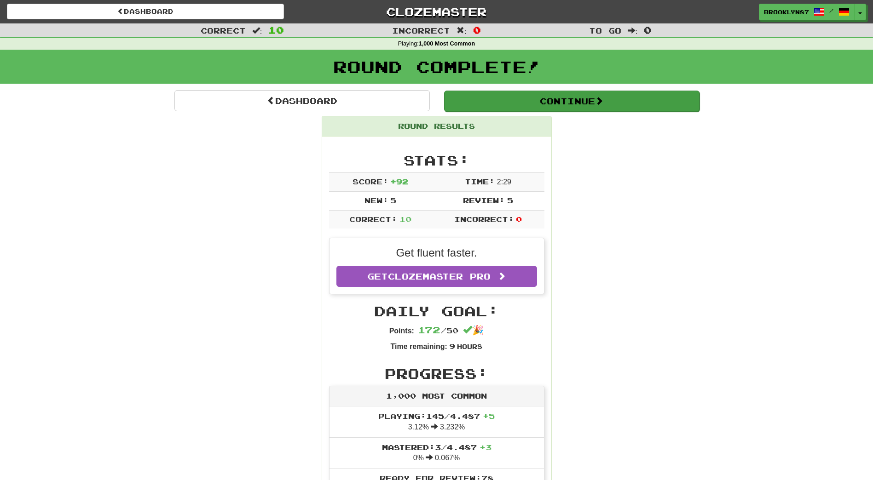 The image size is (873, 480). I want to click on li: 3.12% 3.232%, so click(436, 422).